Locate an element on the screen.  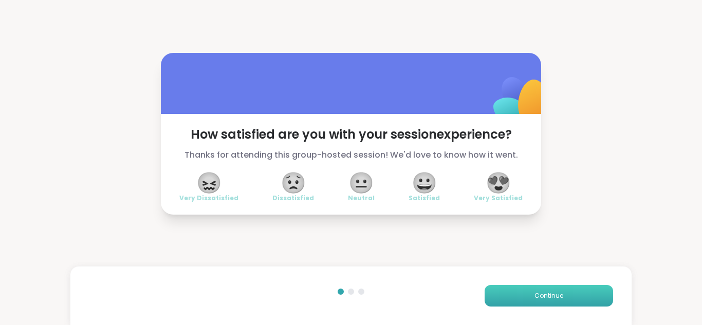
img: ShareWell Logomark is located at coordinates (520, 101).